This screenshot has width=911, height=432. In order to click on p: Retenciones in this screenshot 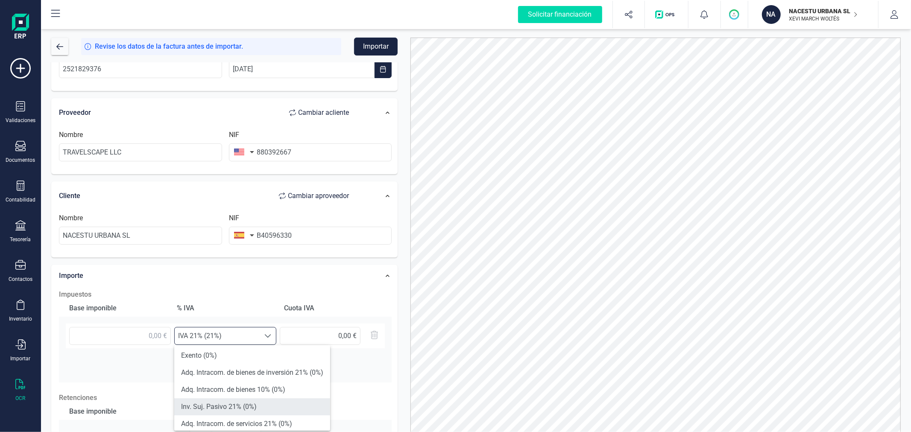, I will do `click(225, 398)`.